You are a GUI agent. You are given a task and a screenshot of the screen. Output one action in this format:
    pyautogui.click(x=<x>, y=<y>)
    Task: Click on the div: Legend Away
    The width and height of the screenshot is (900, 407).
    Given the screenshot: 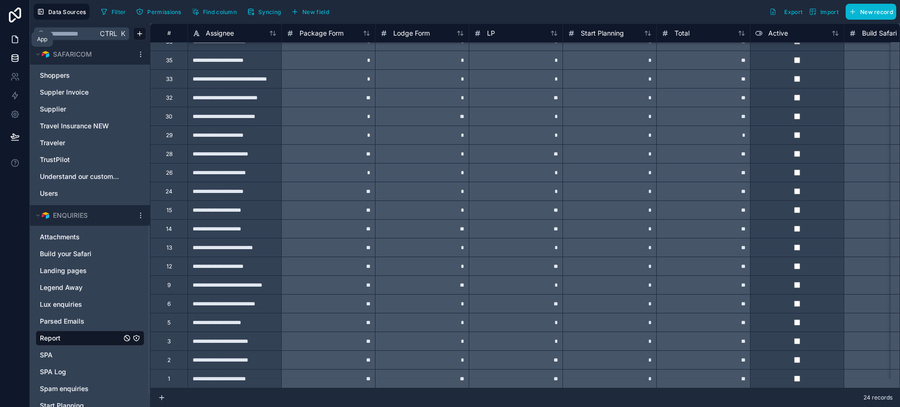 What is the action you would take?
    pyautogui.click(x=90, y=288)
    